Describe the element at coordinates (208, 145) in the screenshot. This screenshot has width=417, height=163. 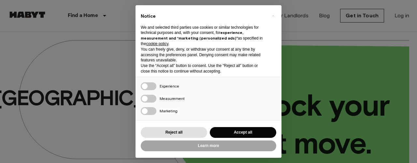
I see `button: Learn more` at that location.